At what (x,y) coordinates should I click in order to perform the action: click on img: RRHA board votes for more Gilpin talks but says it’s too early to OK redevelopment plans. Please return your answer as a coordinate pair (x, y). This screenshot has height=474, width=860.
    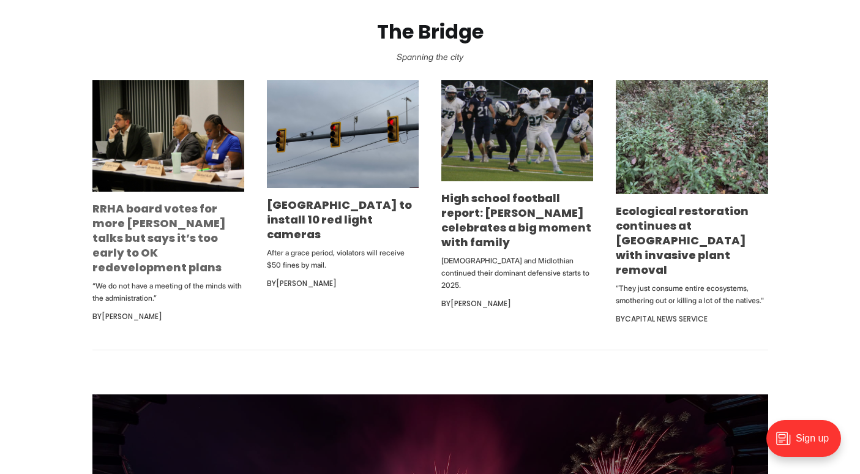
    Looking at the image, I should click on (168, 136).